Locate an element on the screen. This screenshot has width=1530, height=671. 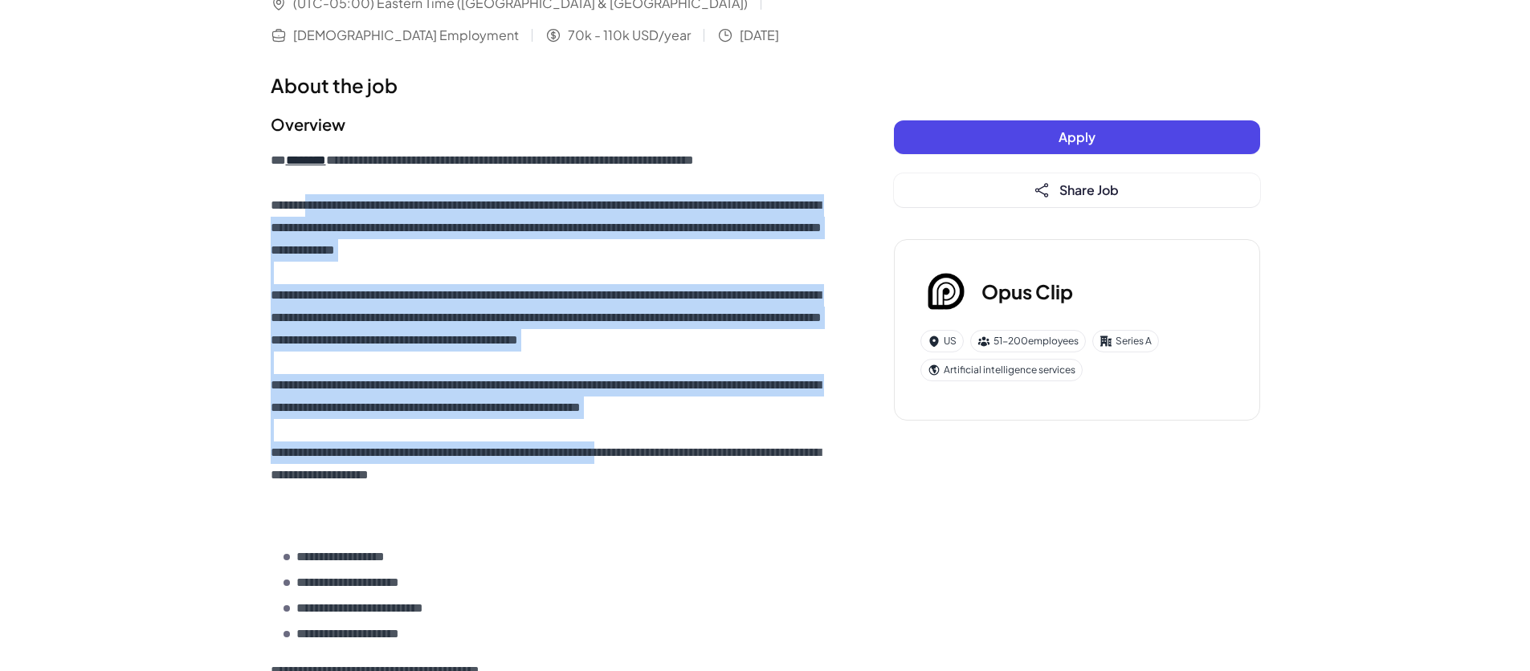
div: 51-200 employees is located at coordinates (1028, 341).